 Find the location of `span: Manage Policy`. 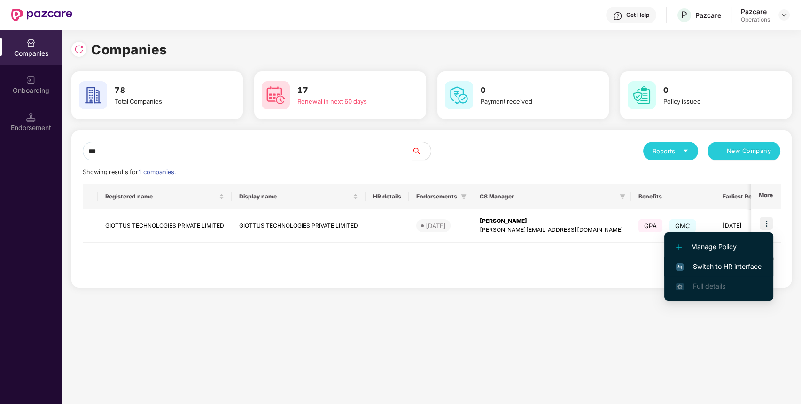

span: Manage Policy is located at coordinates (719, 247).